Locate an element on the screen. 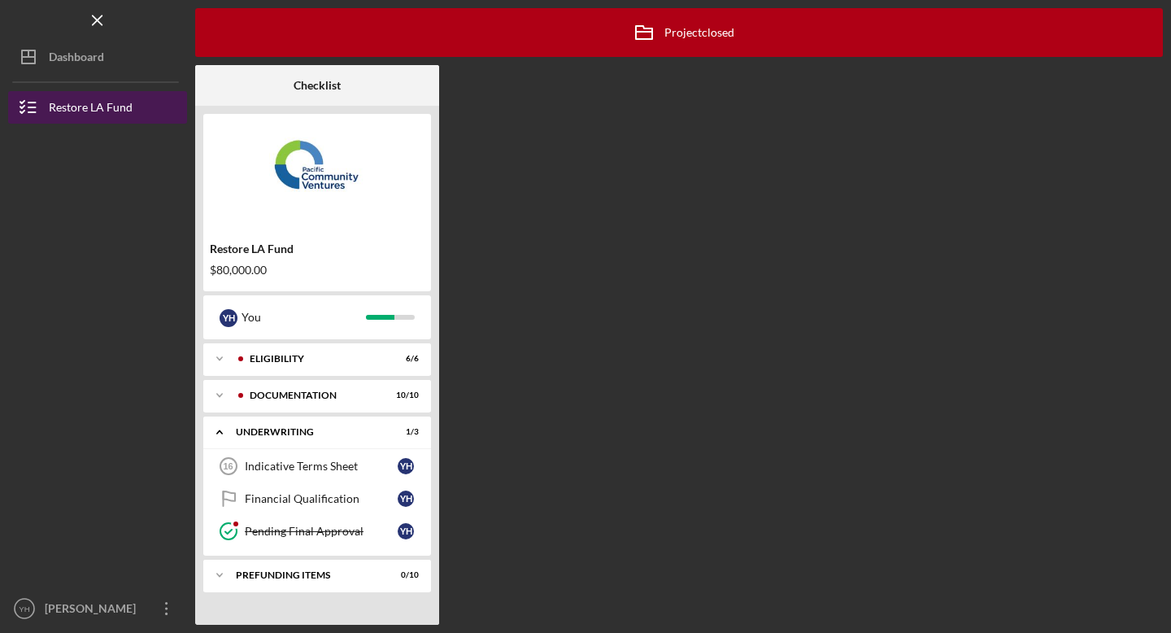  b: Checklist is located at coordinates (317, 85).